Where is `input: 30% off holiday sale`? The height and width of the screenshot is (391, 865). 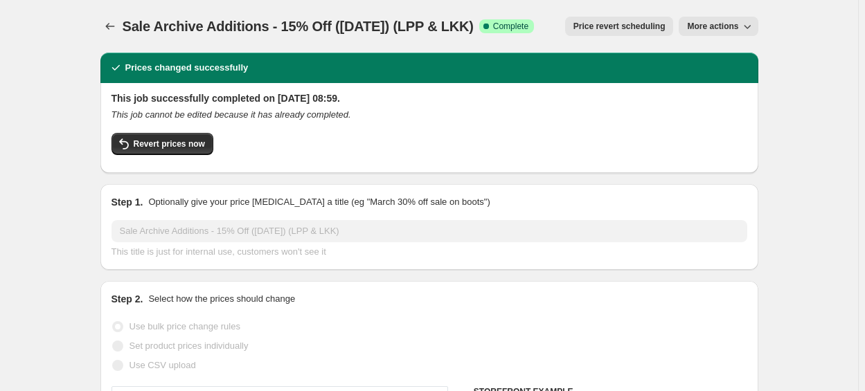 input: 30% off holiday sale is located at coordinates (430, 231).